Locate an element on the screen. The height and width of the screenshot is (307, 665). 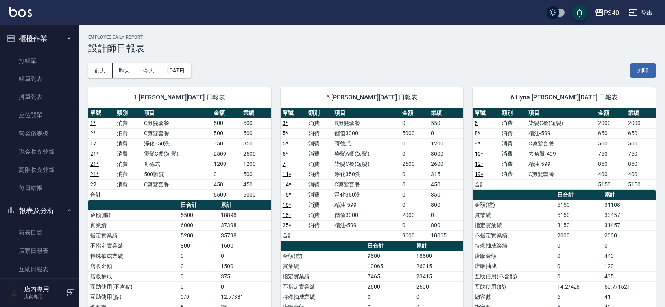
td: 0/0 is located at coordinates (199, 297).